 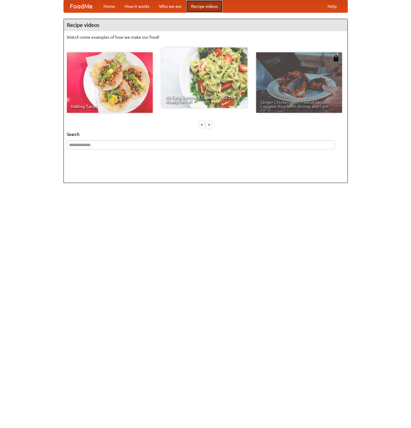 What do you see at coordinates (206, 25) in the screenshot?
I see `h4: Recipe videos` at bounding box center [206, 25].